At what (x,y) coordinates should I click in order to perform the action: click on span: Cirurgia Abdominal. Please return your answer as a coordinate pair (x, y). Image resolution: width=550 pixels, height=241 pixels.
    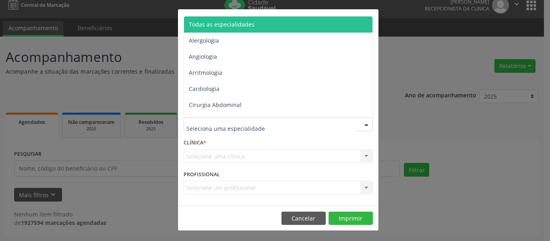
    Looking at the image, I should click on (215, 105).